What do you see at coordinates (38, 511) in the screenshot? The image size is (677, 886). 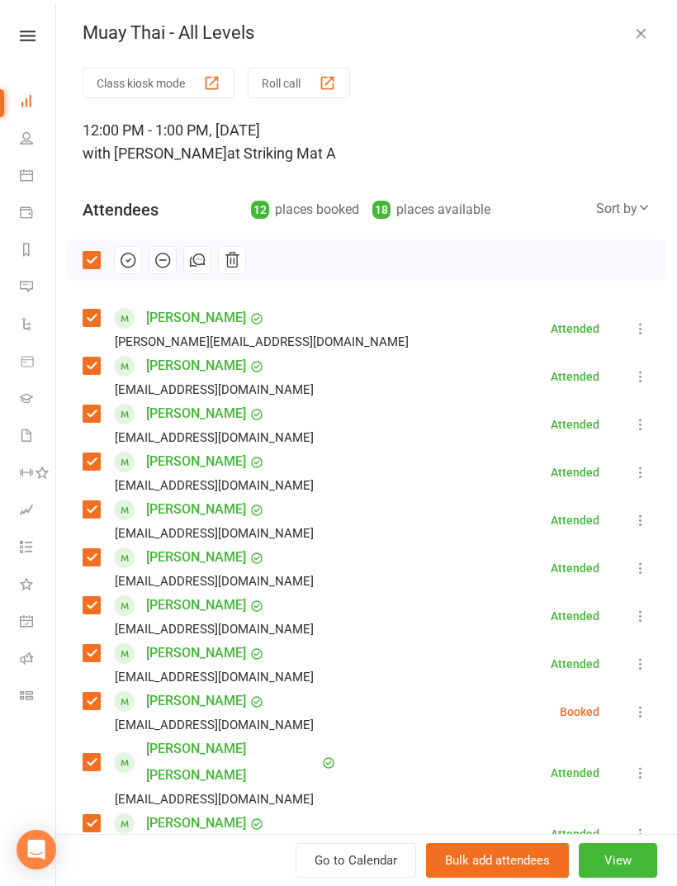 I see `a: Assessments` at bounding box center [38, 511].